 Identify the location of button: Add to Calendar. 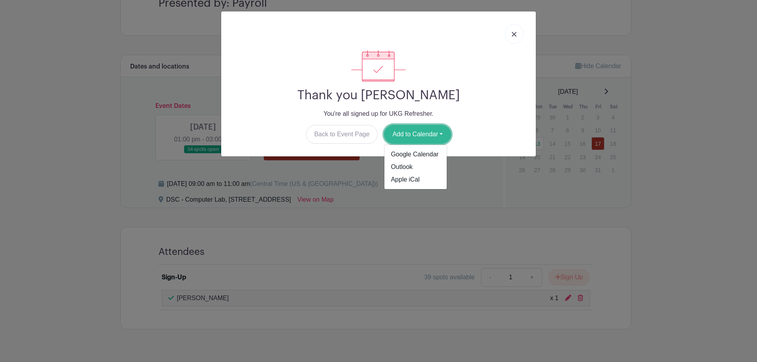
(418, 134).